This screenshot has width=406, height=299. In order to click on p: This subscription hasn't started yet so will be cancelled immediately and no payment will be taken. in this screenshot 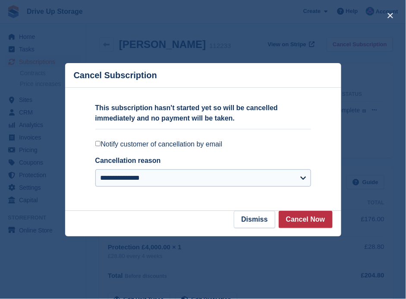, I will do `click(203, 113)`.